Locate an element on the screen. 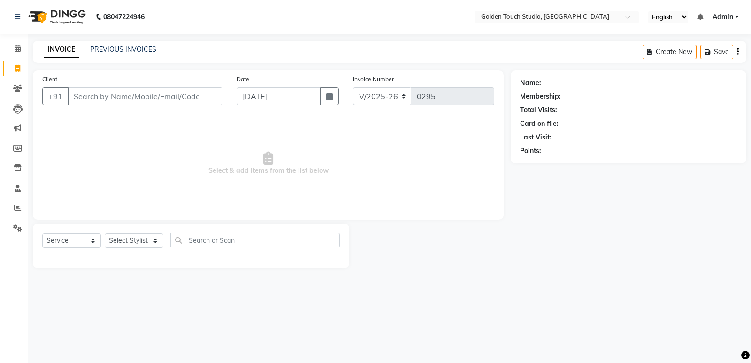 This screenshot has width=751, height=363. button: Save is located at coordinates (717, 52).